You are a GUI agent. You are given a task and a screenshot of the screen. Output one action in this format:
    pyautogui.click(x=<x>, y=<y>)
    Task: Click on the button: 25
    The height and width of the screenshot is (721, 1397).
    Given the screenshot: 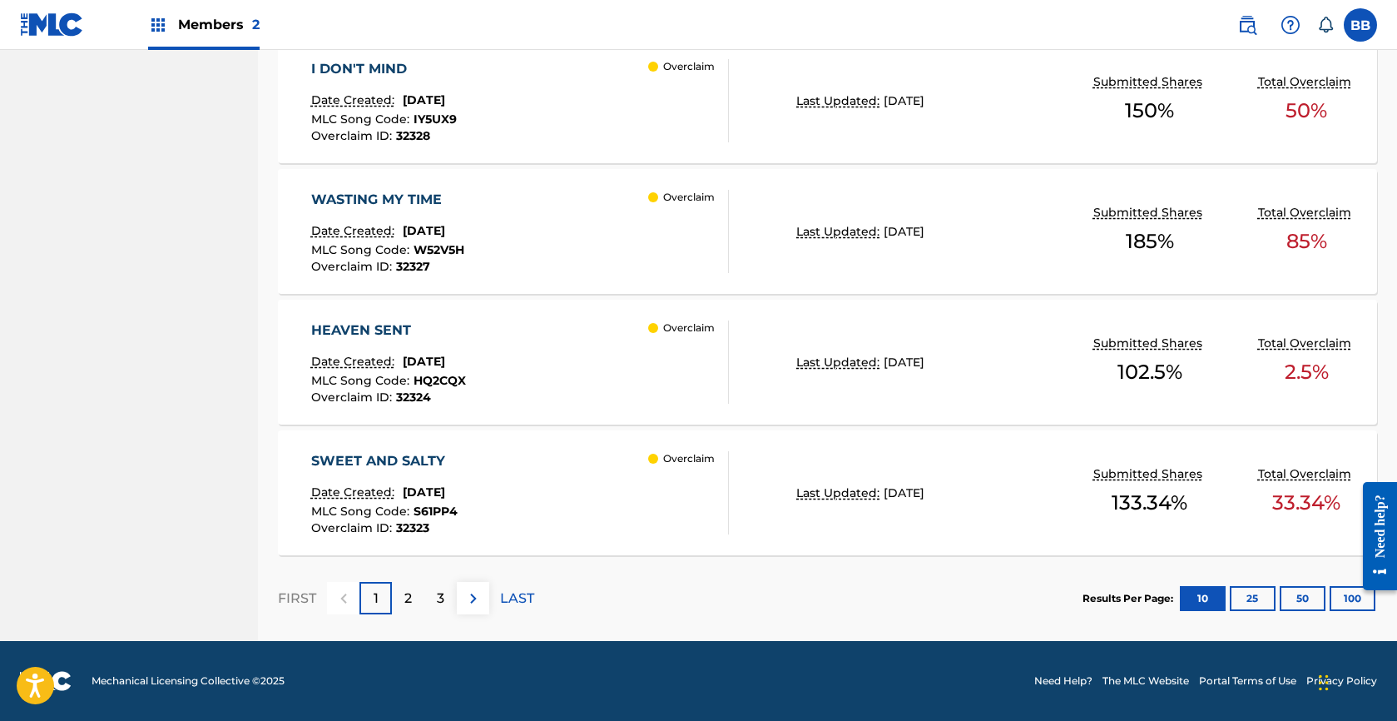 What is the action you would take?
    pyautogui.click(x=1253, y=598)
    